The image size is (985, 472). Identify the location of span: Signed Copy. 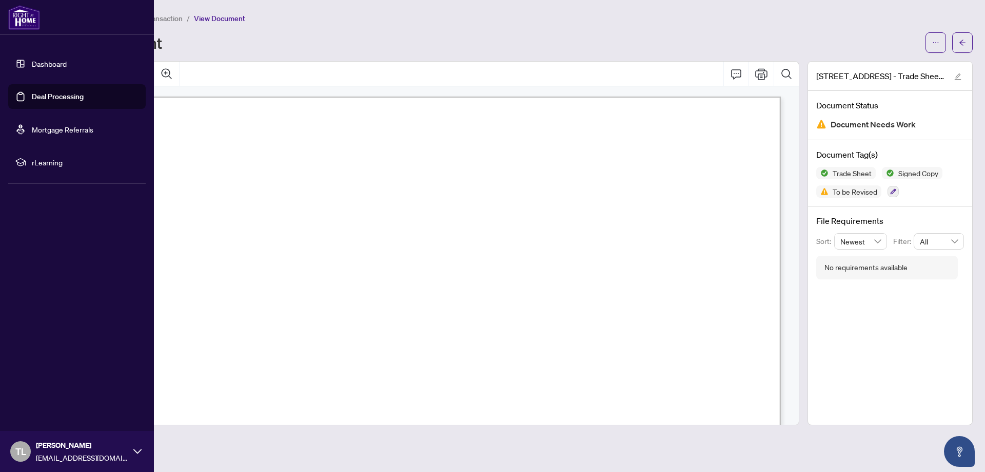
(919, 173).